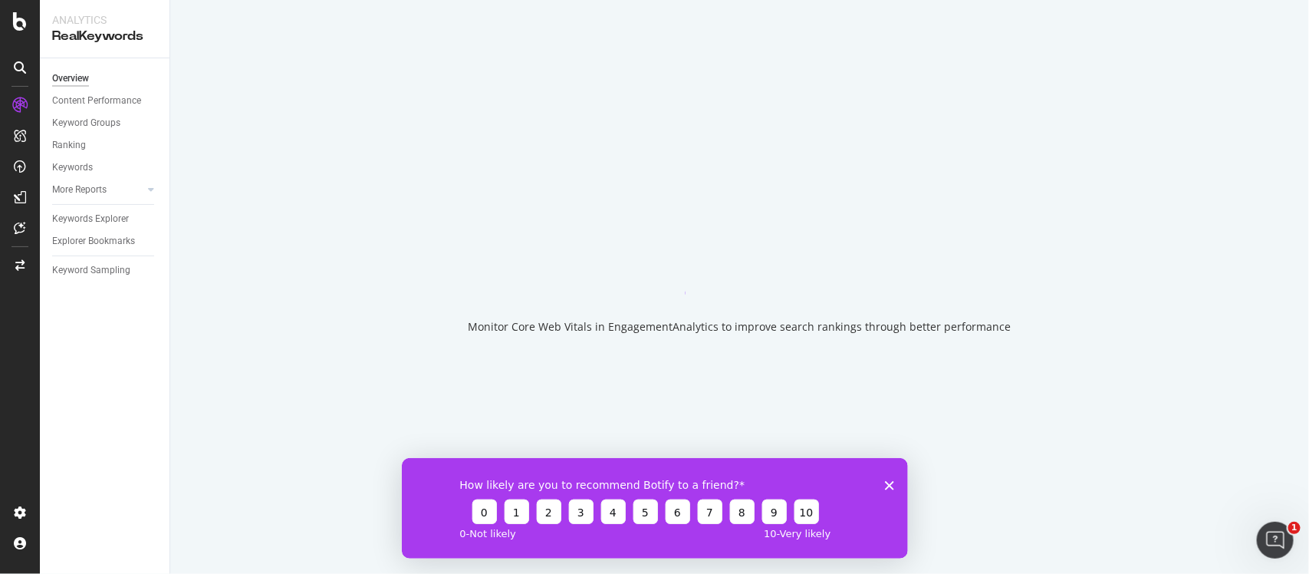  I want to click on button: 4, so click(212, 54).